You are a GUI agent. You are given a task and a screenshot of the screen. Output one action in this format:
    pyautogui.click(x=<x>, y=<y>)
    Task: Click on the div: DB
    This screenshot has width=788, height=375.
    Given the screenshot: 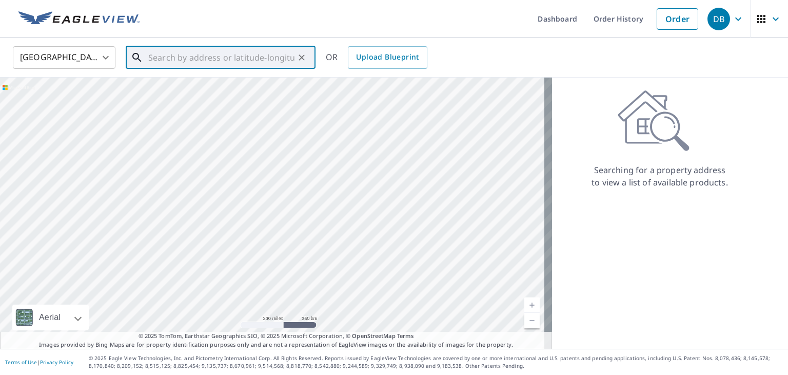 What is the action you would take?
    pyautogui.click(x=719, y=19)
    